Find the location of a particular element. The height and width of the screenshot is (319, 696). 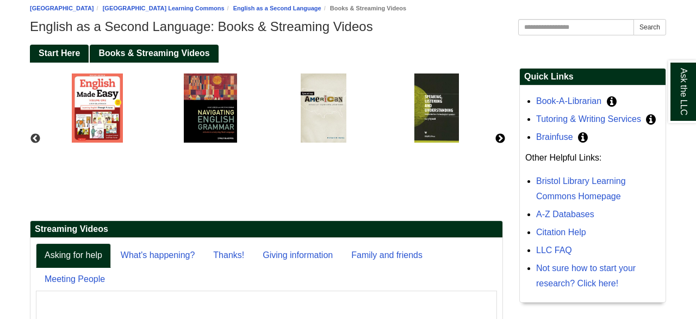

button: Search is located at coordinates (650, 27).